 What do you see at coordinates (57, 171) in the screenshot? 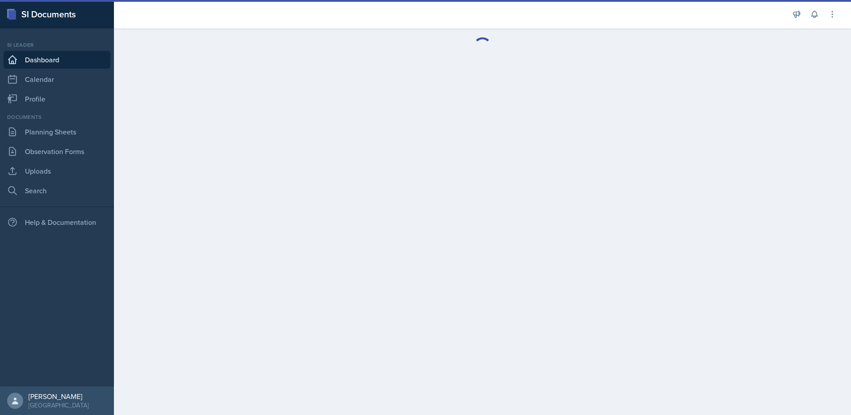
I see `a: Uploads` at bounding box center [57, 171].